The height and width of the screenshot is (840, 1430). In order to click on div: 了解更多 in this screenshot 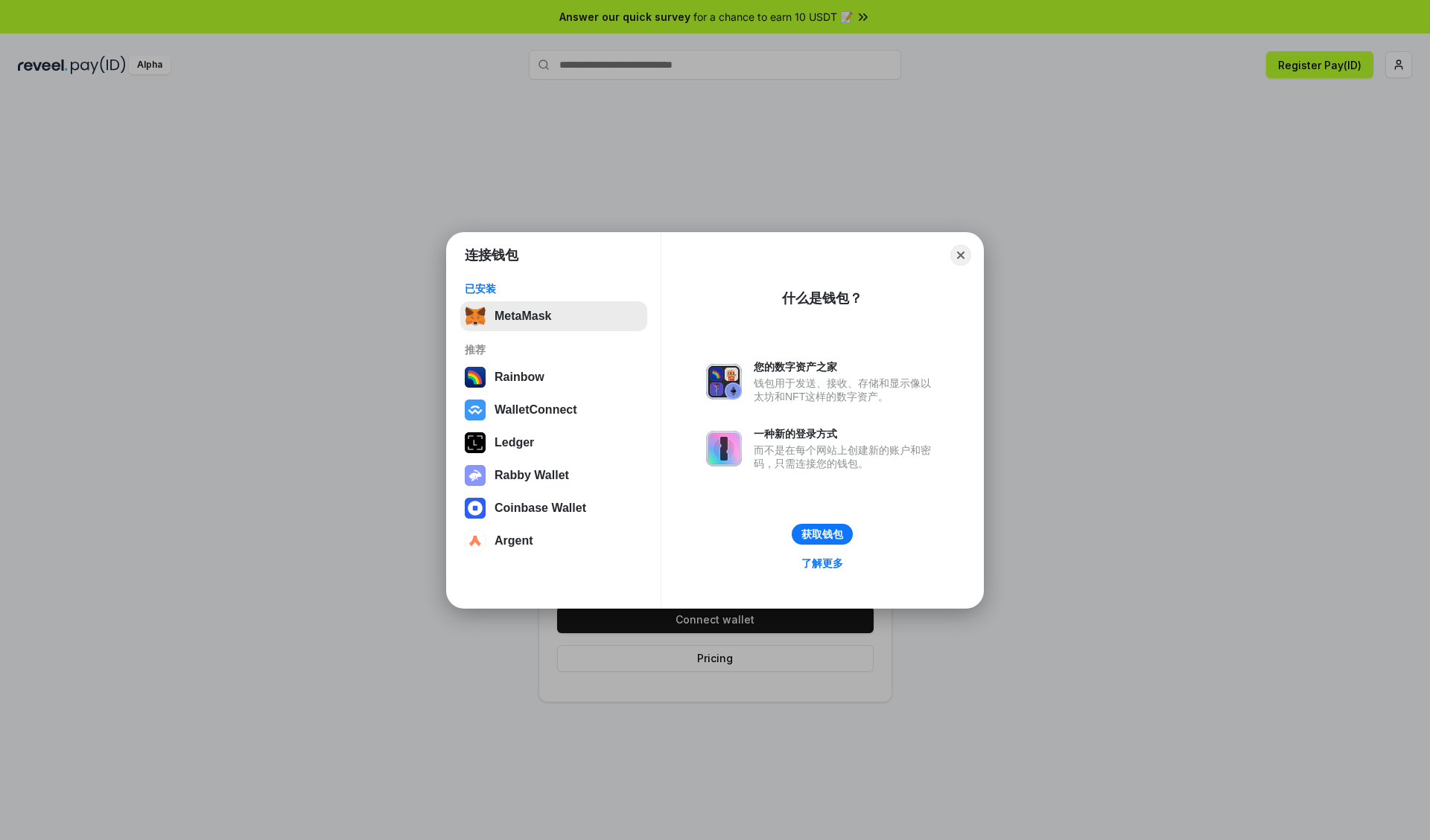, I will do `click(822, 563)`.